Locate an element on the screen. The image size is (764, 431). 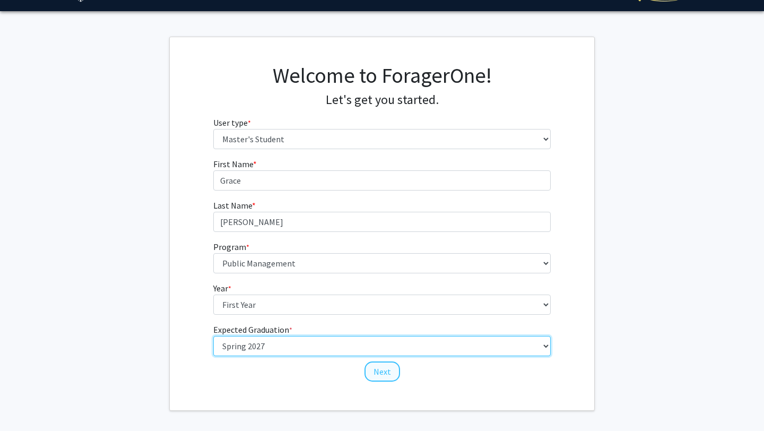
label: Year is located at coordinates (222, 288).